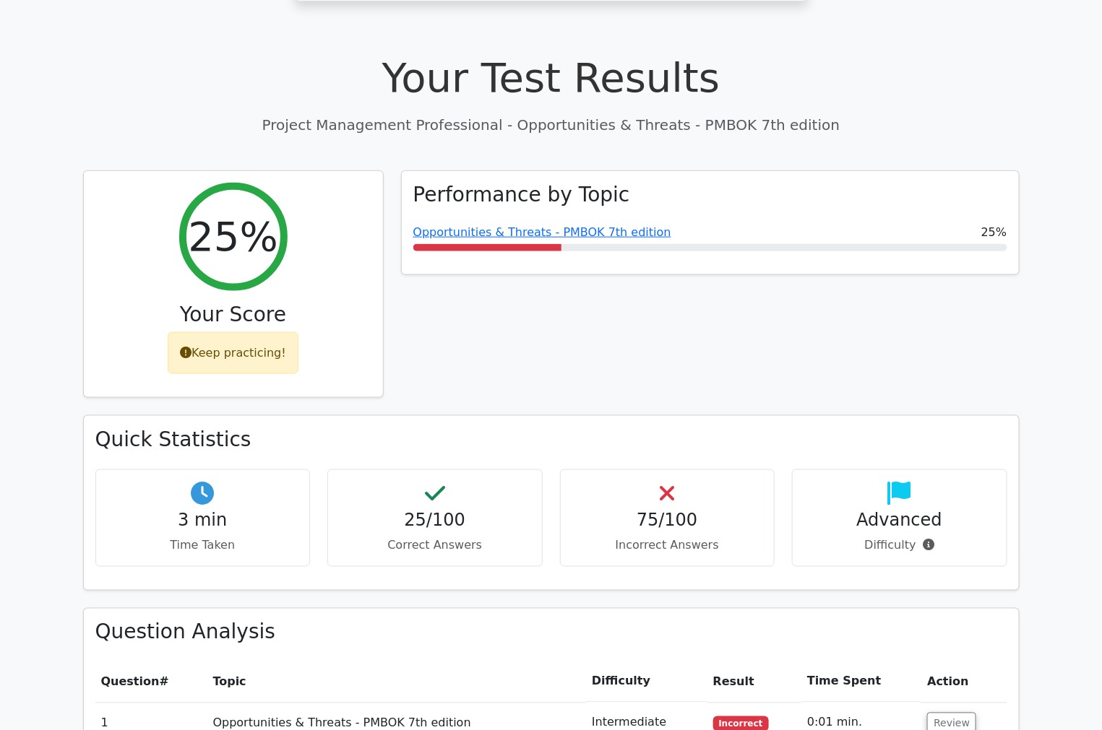  Describe the element at coordinates (435, 521) in the screenshot. I see `h4: 25/100` at that location.